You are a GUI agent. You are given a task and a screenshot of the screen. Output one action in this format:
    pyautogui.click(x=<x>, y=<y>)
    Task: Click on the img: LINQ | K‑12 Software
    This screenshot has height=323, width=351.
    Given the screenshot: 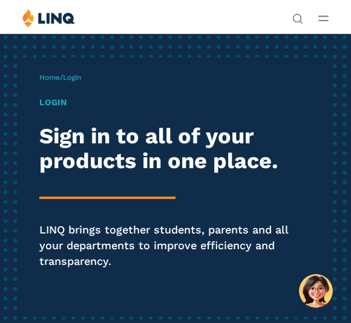 What is the action you would take?
    pyautogui.click(x=48, y=18)
    